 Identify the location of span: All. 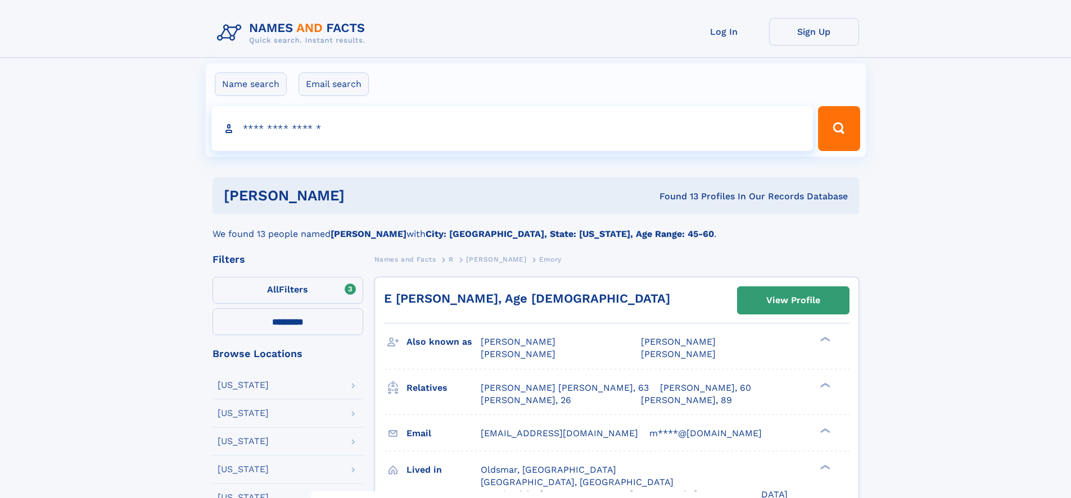
(273, 289).